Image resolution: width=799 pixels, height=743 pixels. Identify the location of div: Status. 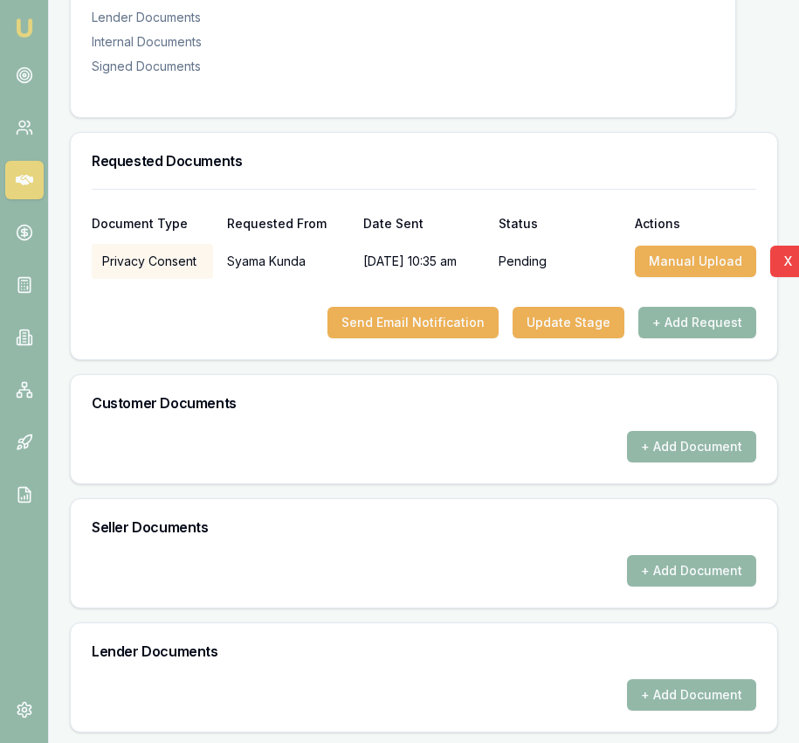
(559, 224).